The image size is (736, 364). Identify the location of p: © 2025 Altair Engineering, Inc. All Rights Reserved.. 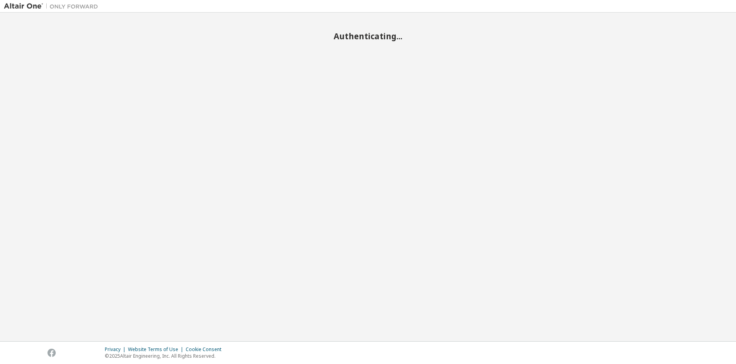
(165, 356).